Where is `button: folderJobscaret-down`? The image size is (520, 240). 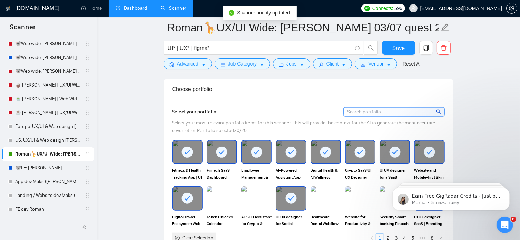
button: folderJobscaret-down is located at coordinates (291, 64).